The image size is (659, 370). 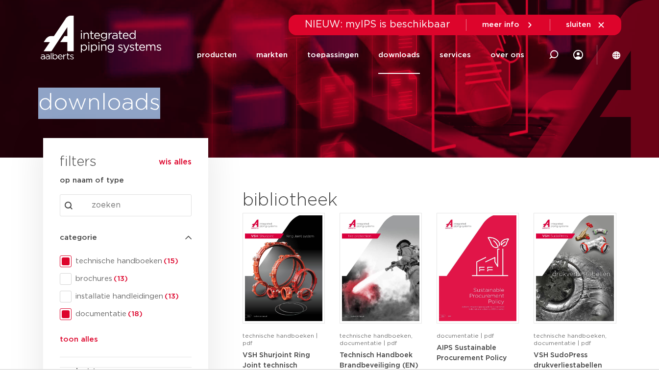 I want to click on a: toepassingen, so click(x=333, y=55).